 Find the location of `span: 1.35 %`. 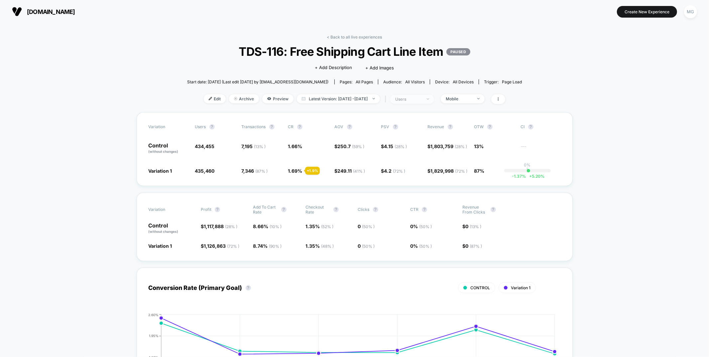

span: 1.35 % is located at coordinates (320, 246).